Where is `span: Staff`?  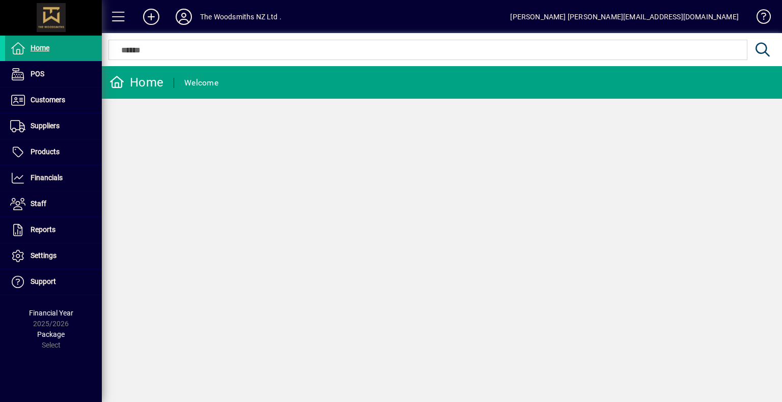 span: Staff is located at coordinates (38, 204).